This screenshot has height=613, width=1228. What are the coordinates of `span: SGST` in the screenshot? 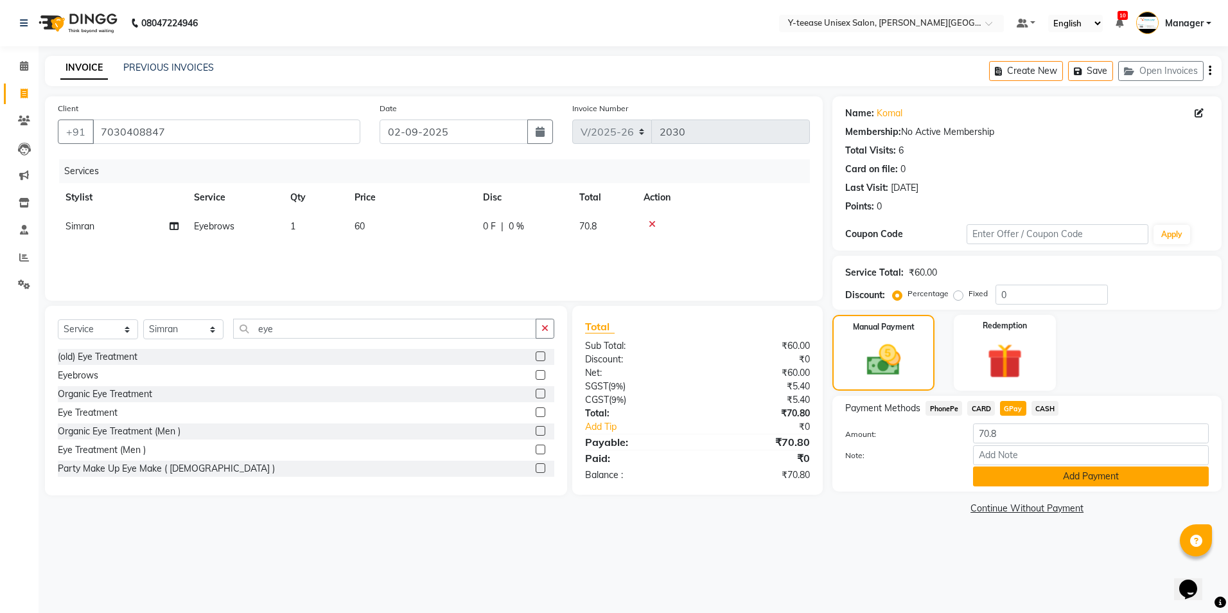 It's located at (597, 386).